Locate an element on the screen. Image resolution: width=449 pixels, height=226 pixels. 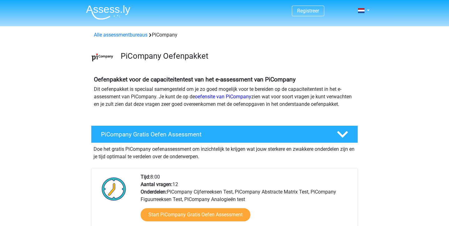
a: PiCompany Gratis Oefen Assessment is located at coordinates (224, 134).